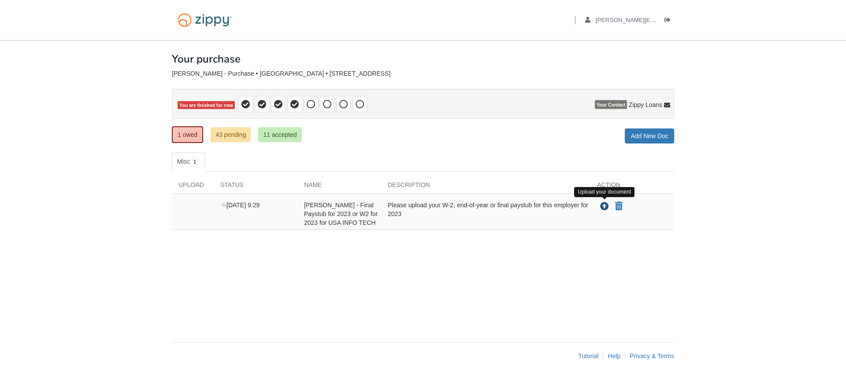  I want to click on a: edit profile, so click(689, 21).